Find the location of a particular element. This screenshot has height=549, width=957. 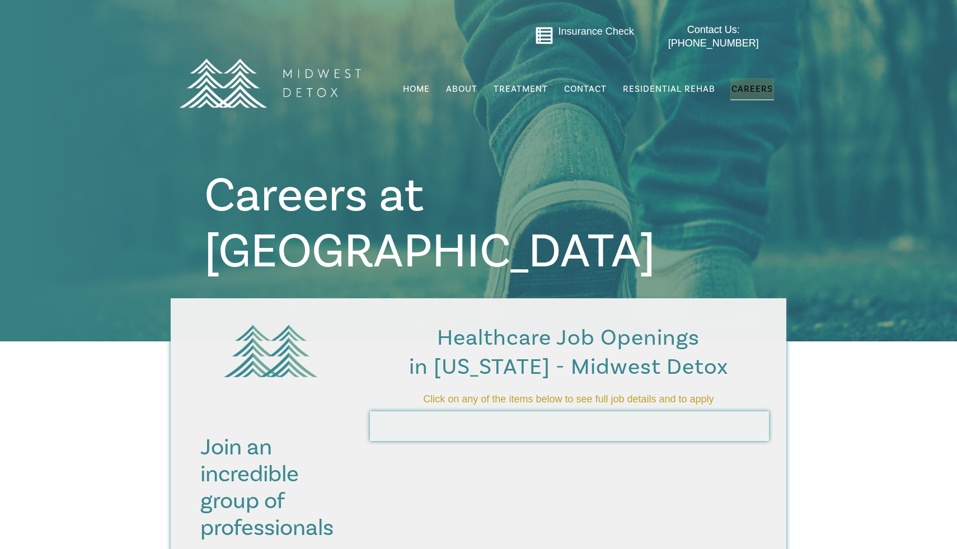

a: Careers is located at coordinates (752, 89).